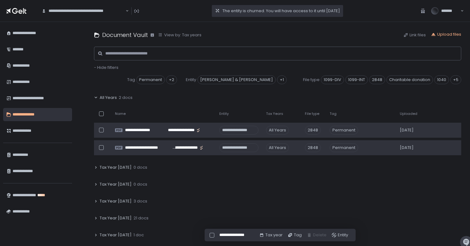 This screenshot has height=246, width=470. I want to click on span: 2 docs, so click(126, 98).